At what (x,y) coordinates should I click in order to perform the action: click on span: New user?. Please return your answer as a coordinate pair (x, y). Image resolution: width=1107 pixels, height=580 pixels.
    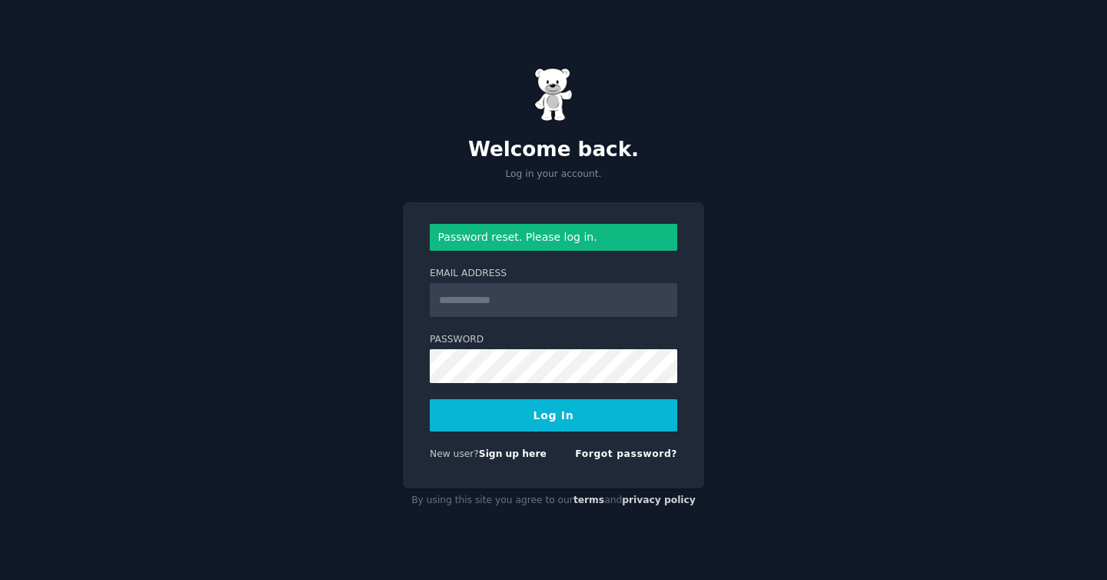
    Looking at the image, I should click on (454, 454).